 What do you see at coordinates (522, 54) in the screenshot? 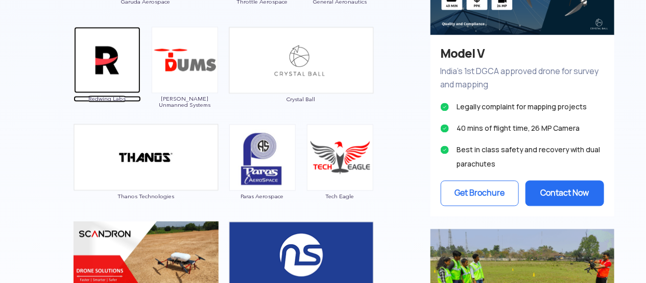
I see `h3: Model V` at bounding box center [522, 54].